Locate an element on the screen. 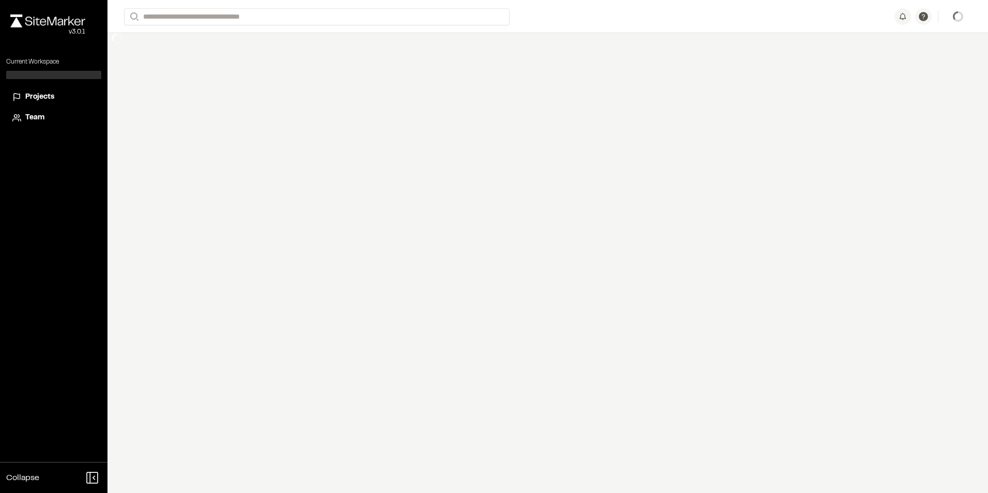 The width and height of the screenshot is (988, 493). span: Collapse is located at coordinates (23, 478).